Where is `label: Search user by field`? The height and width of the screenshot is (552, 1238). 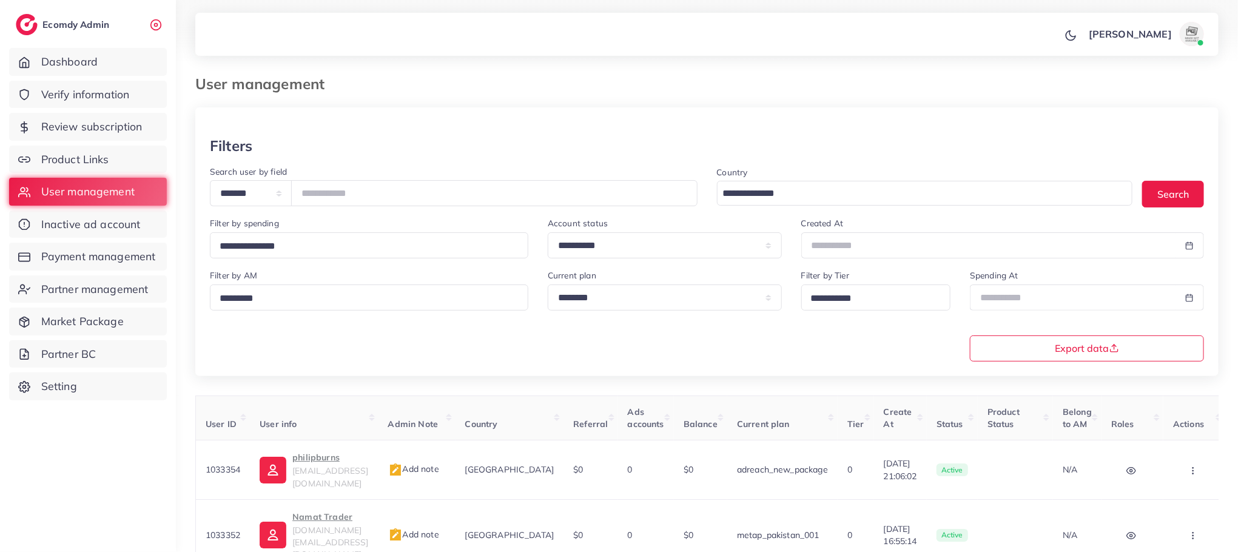 label: Search user by field is located at coordinates (248, 172).